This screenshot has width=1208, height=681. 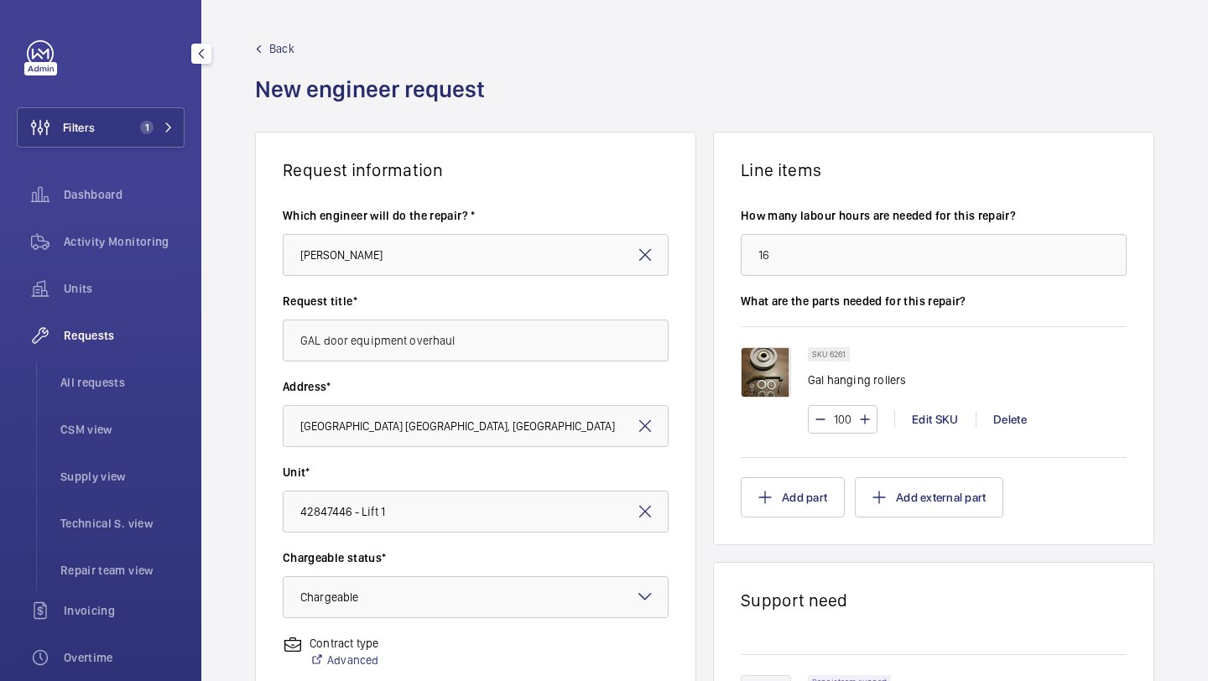 I want to click on label: Address*, so click(x=476, y=387).